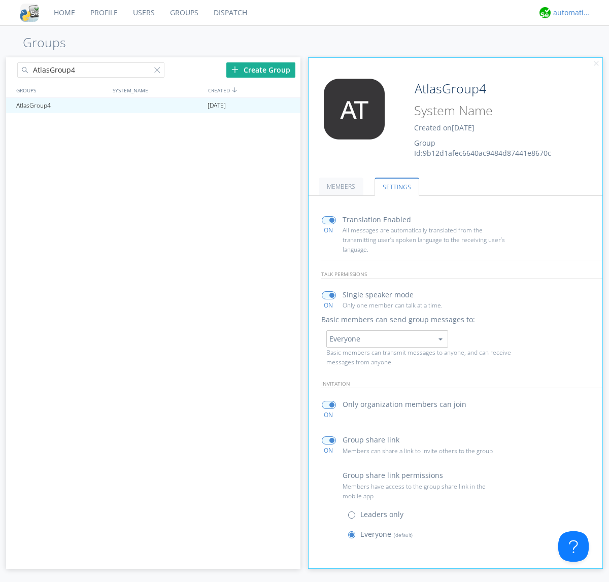  Describe the element at coordinates (424, 491) in the screenshot. I see `p: Members have access to the group share link in the mobile app` at that location.